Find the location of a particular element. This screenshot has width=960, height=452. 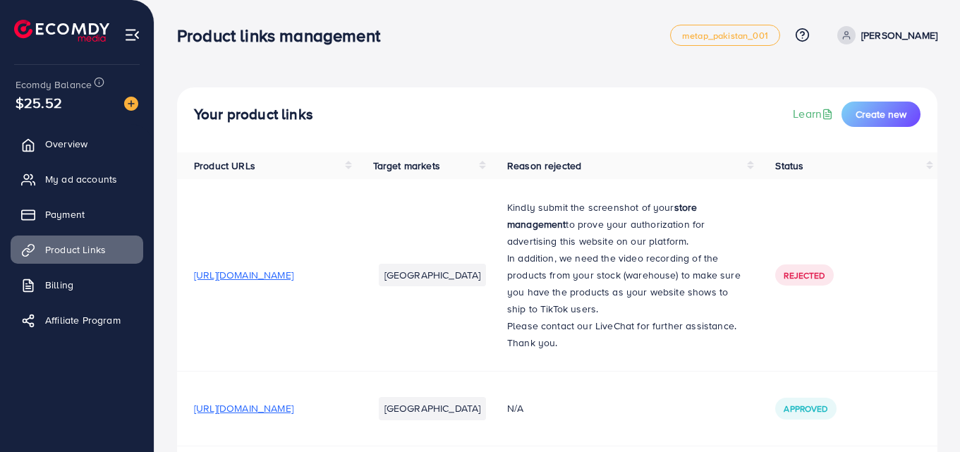

h4: Your product links is located at coordinates (253, 114).